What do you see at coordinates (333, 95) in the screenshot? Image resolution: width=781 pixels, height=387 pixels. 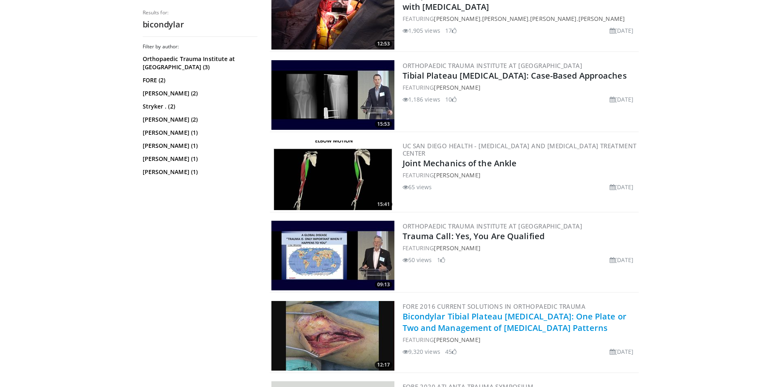 I see `img: 15049d82-f456-4baa-b7b6-6be46ae61c79.300x170_q85_crop-smart_upscale.jpg` at bounding box center [333, 95].